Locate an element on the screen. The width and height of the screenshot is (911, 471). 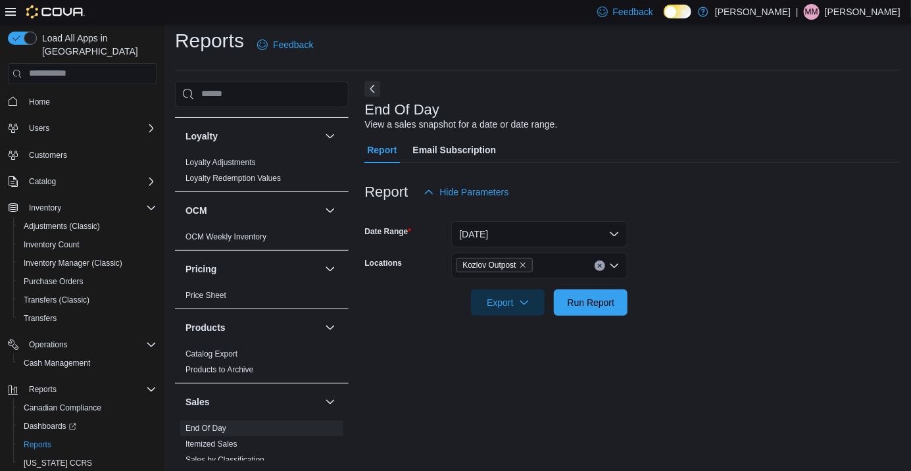
span: Transfers is located at coordinates (40, 318).